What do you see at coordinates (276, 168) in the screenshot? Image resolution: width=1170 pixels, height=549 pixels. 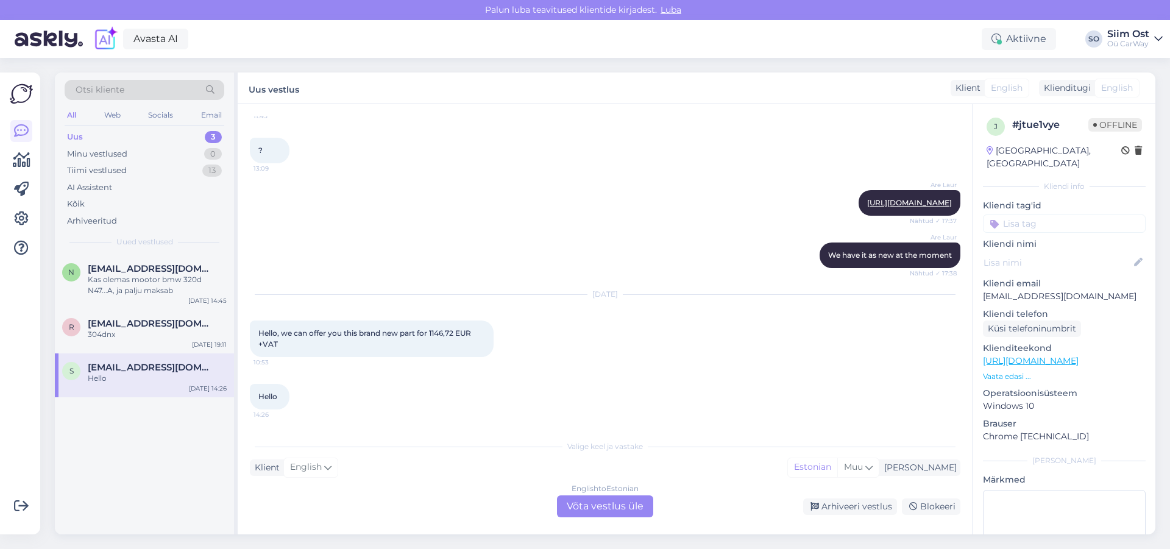 I see `span: 13:09` at bounding box center [276, 168].